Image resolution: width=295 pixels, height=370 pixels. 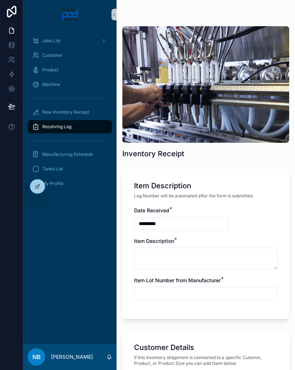 What do you see at coordinates (70, 15) in the screenshot?
I see `img: App logo` at bounding box center [70, 15].